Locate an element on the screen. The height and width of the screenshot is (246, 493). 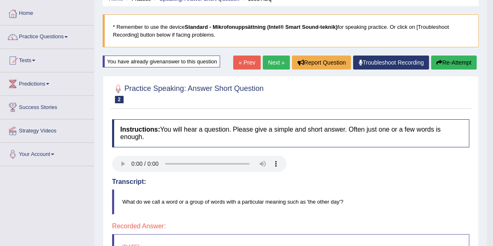
button: Report Question is located at coordinates (322, 62).